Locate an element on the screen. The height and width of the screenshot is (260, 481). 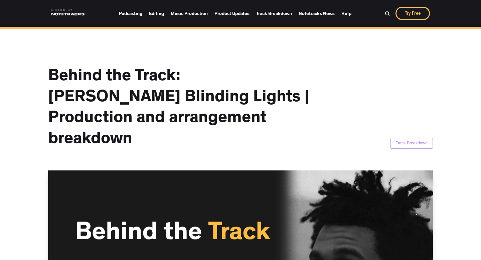
a: Editing is located at coordinates (156, 13).